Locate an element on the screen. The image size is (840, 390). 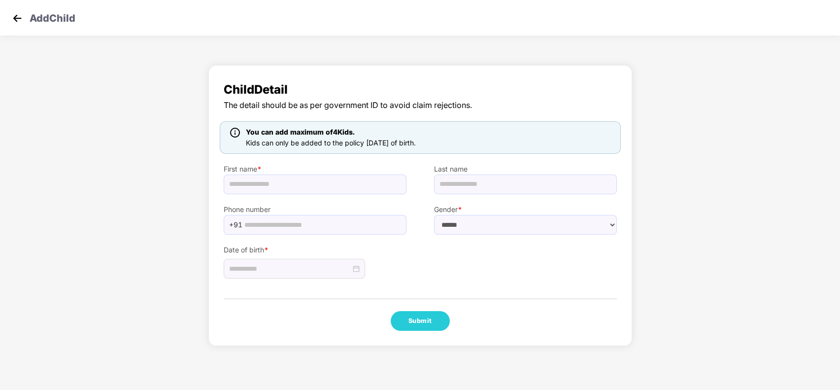
p: Add Child is located at coordinates (52, 17).